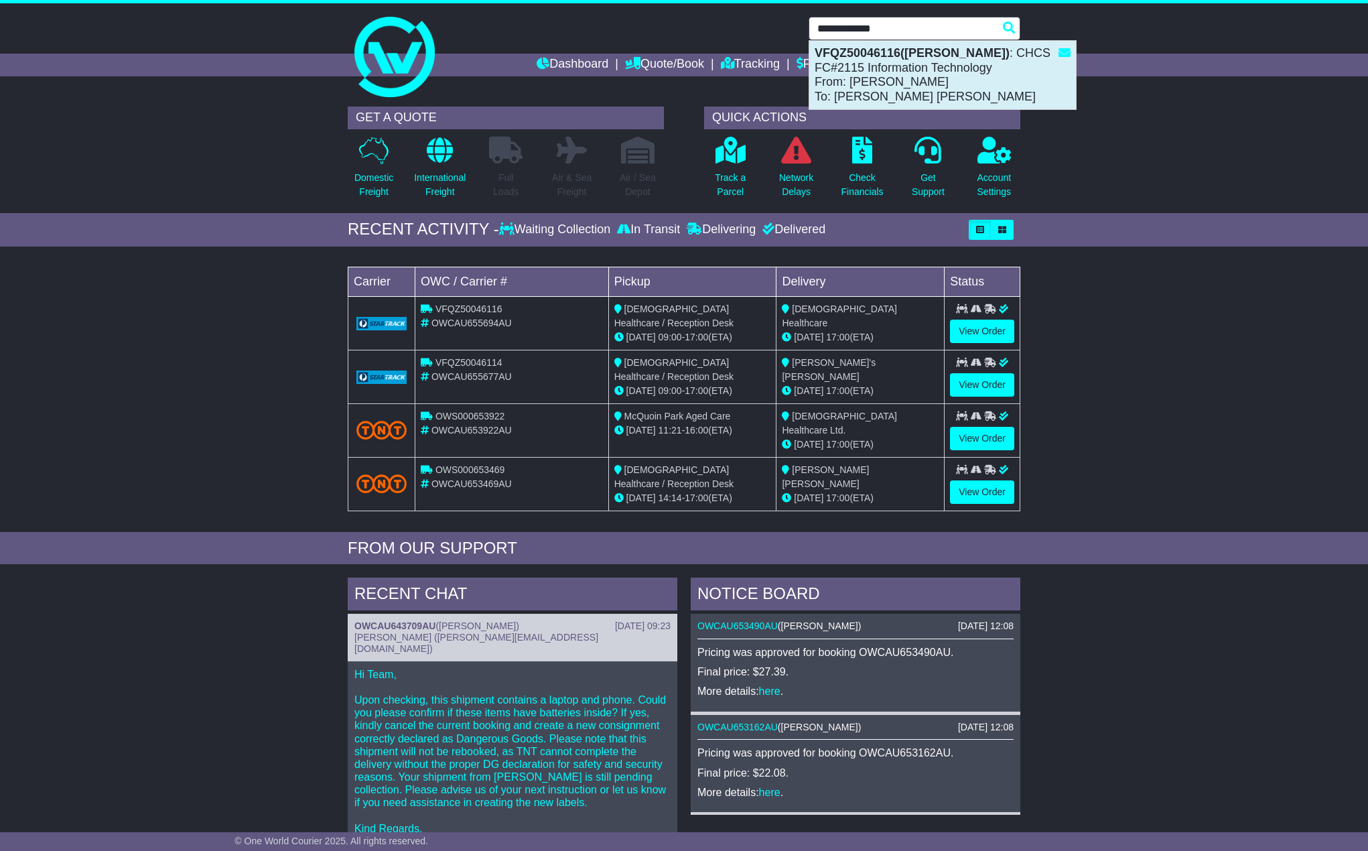  Describe the element at coordinates (855, 772) in the screenshot. I see `p: Final price: $22.08.` at that location.